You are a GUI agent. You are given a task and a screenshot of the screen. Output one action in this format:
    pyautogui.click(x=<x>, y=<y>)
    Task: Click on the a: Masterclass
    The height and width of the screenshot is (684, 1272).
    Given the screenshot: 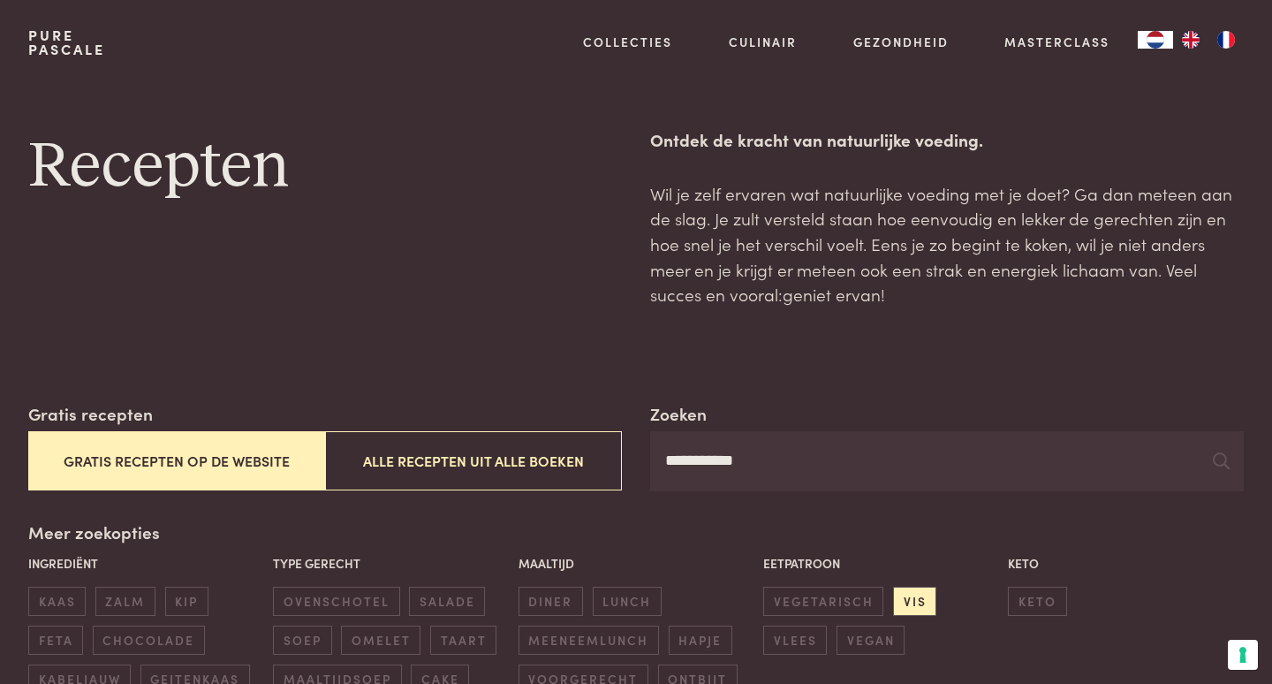 What is the action you would take?
    pyautogui.click(x=1057, y=42)
    